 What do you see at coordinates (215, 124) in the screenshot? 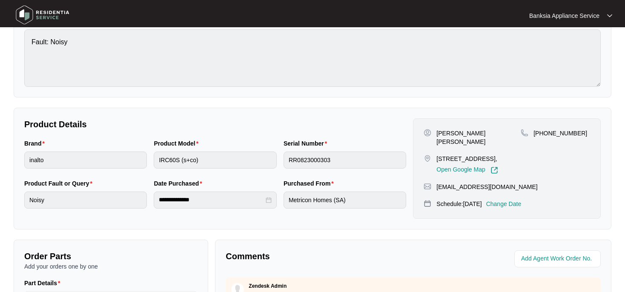
I see `p: Product Details` at bounding box center [215, 124].